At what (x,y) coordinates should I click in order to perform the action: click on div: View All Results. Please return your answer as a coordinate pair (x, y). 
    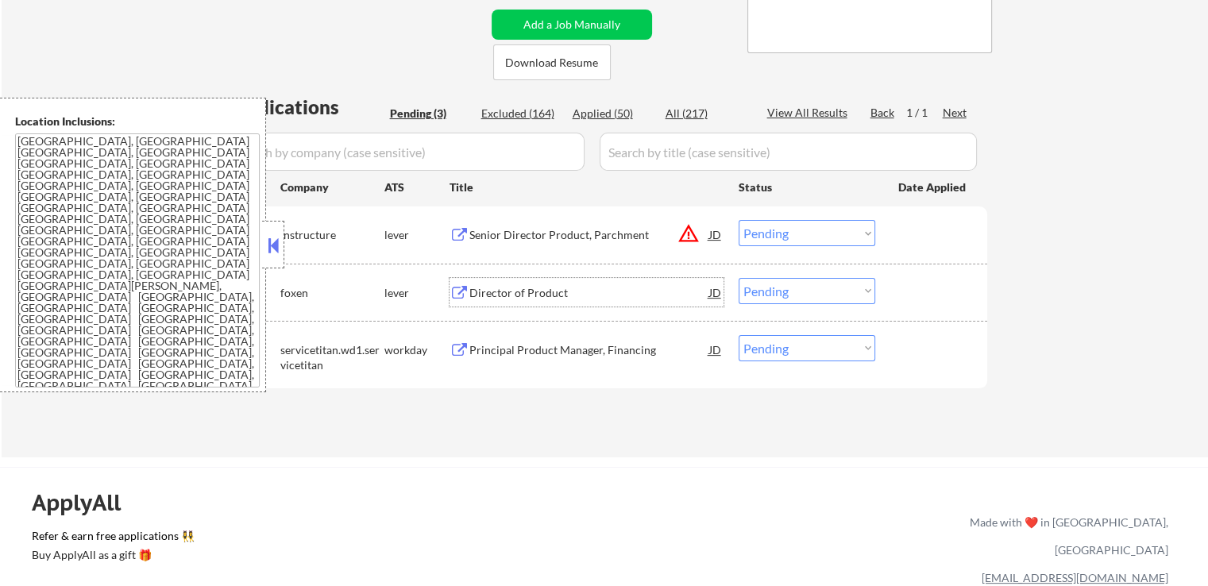
    Looking at the image, I should click on (810, 113).